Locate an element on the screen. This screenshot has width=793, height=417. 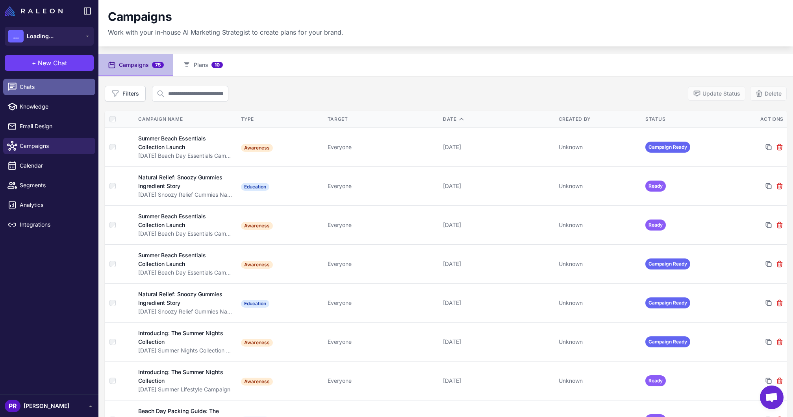
div: Type is located at coordinates (281, 119).